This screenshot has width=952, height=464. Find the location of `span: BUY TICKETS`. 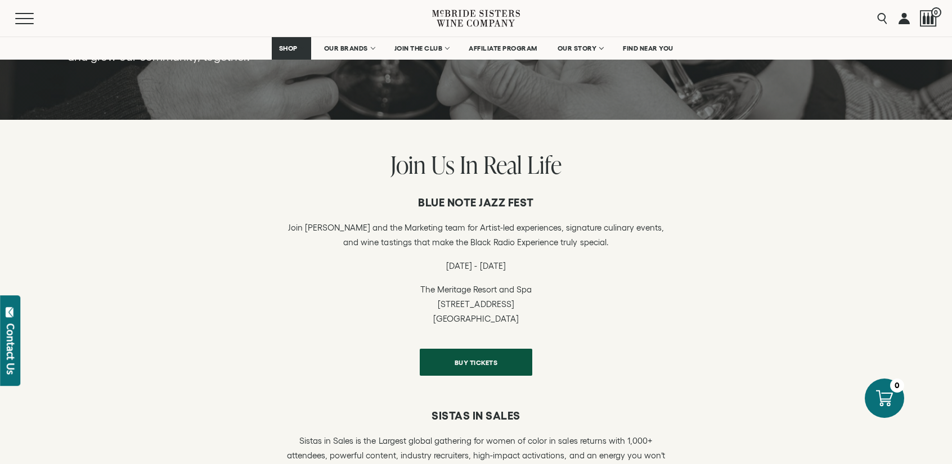

span: BUY TICKETS is located at coordinates (476, 363).